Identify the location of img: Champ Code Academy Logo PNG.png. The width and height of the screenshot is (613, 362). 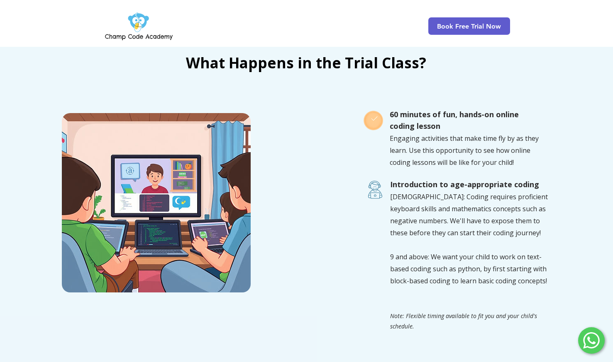
(139, 26).